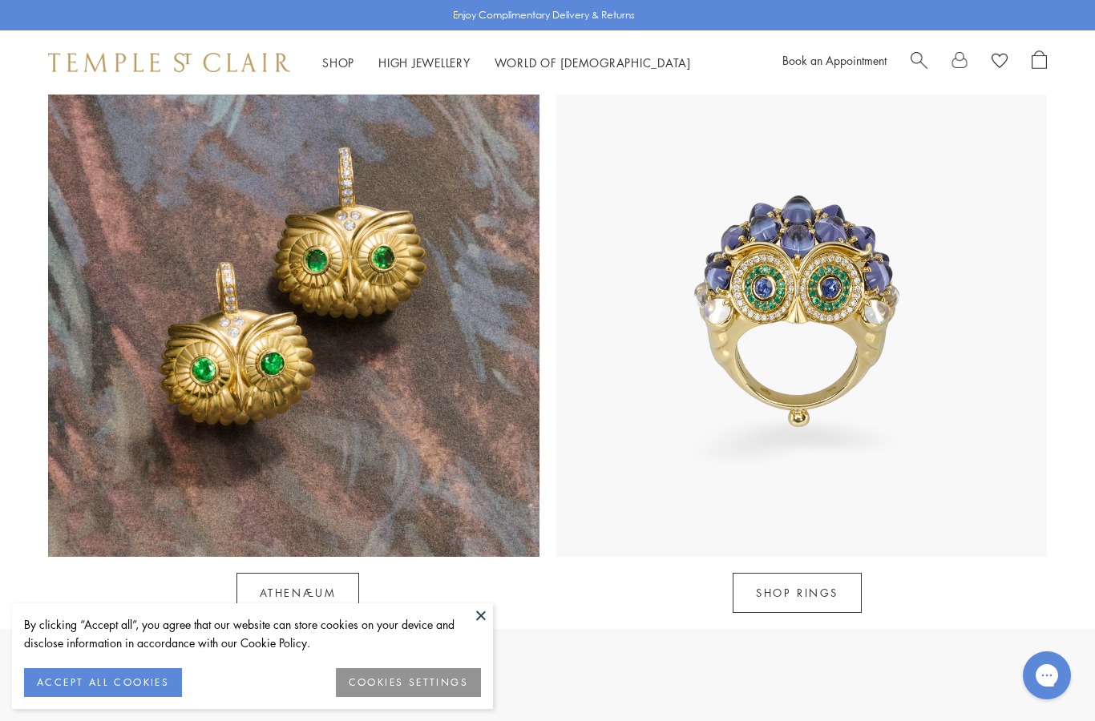  I want to click on a: High JewelleryHigh Jewellery, so click(424, 63).